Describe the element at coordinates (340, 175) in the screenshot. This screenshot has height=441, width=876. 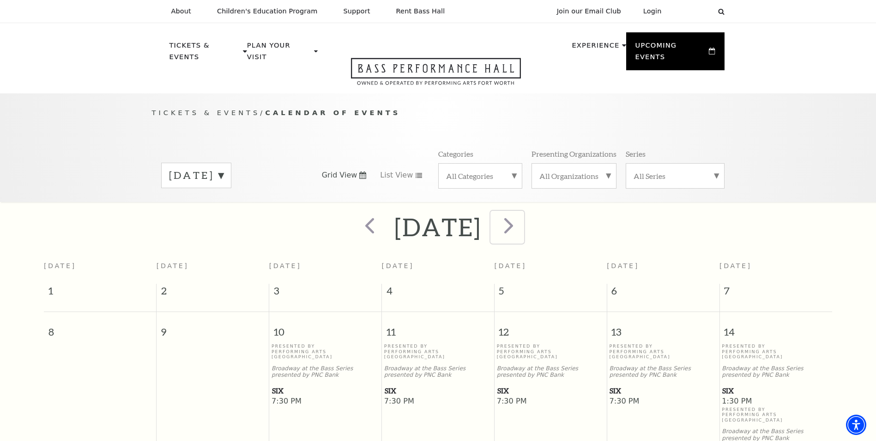
I see `span: Grid View` at that location.